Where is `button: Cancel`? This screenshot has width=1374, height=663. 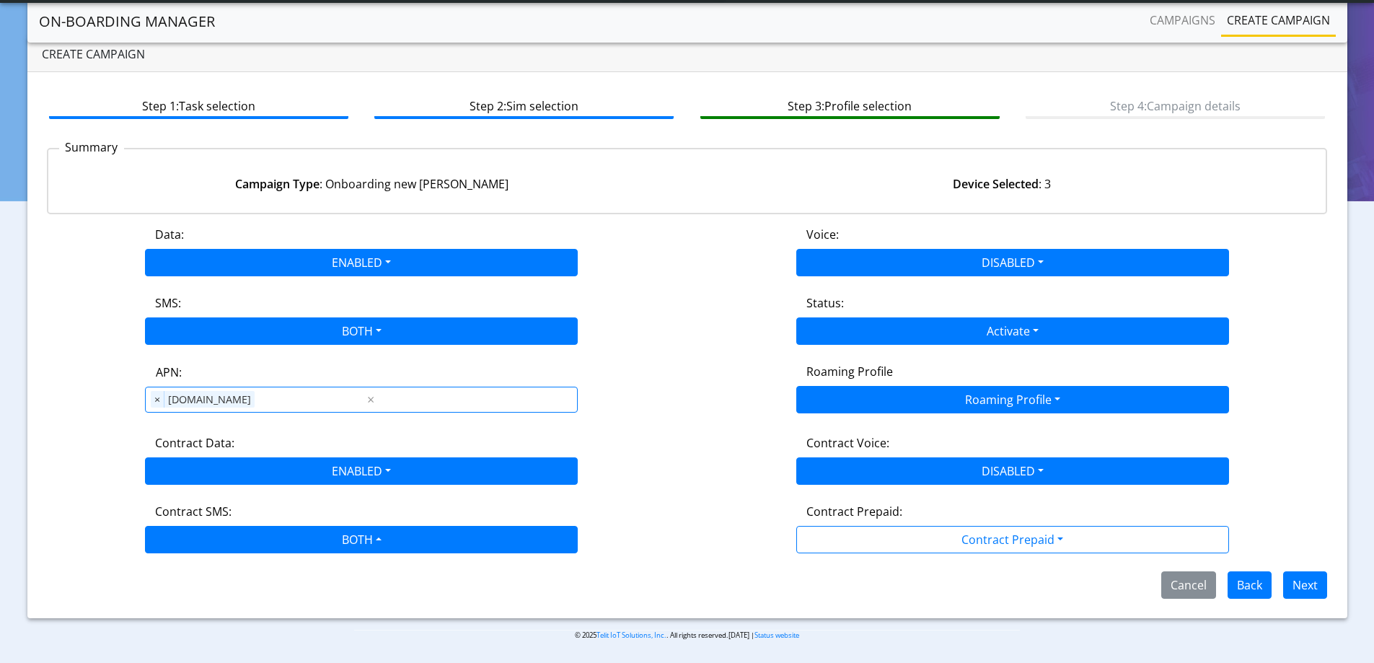 button: Cancel is located at coordinates (1189, 585).